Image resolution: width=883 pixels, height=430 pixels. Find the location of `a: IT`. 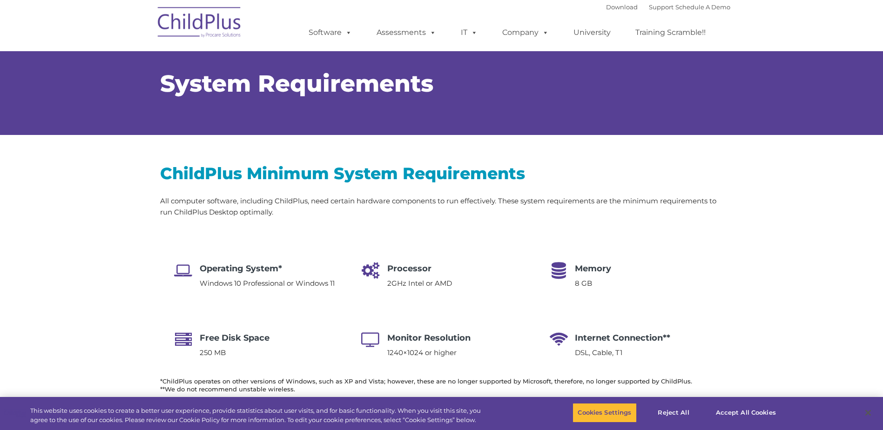

a: IT is located at coordinates (469, 33).